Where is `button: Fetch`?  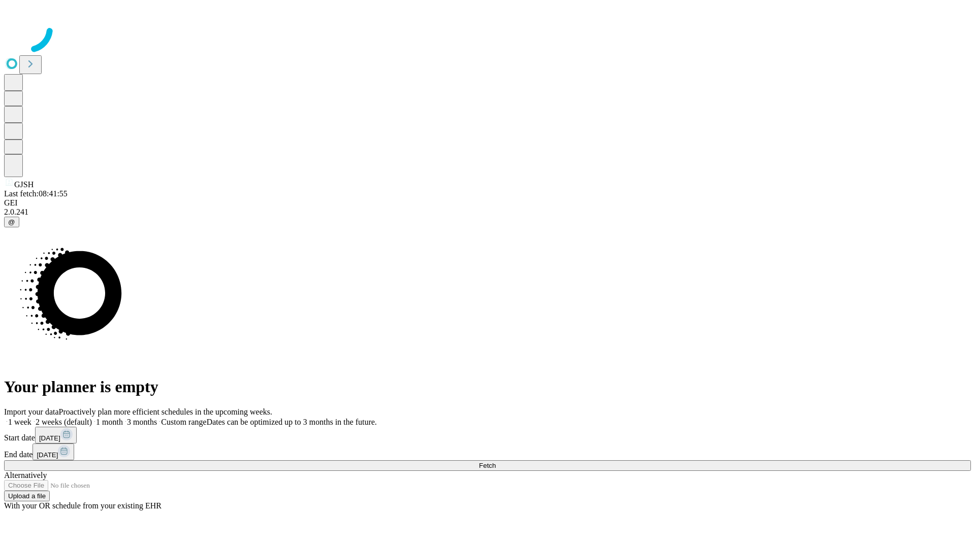 button: Fetch is located at coordinates (487, 466).